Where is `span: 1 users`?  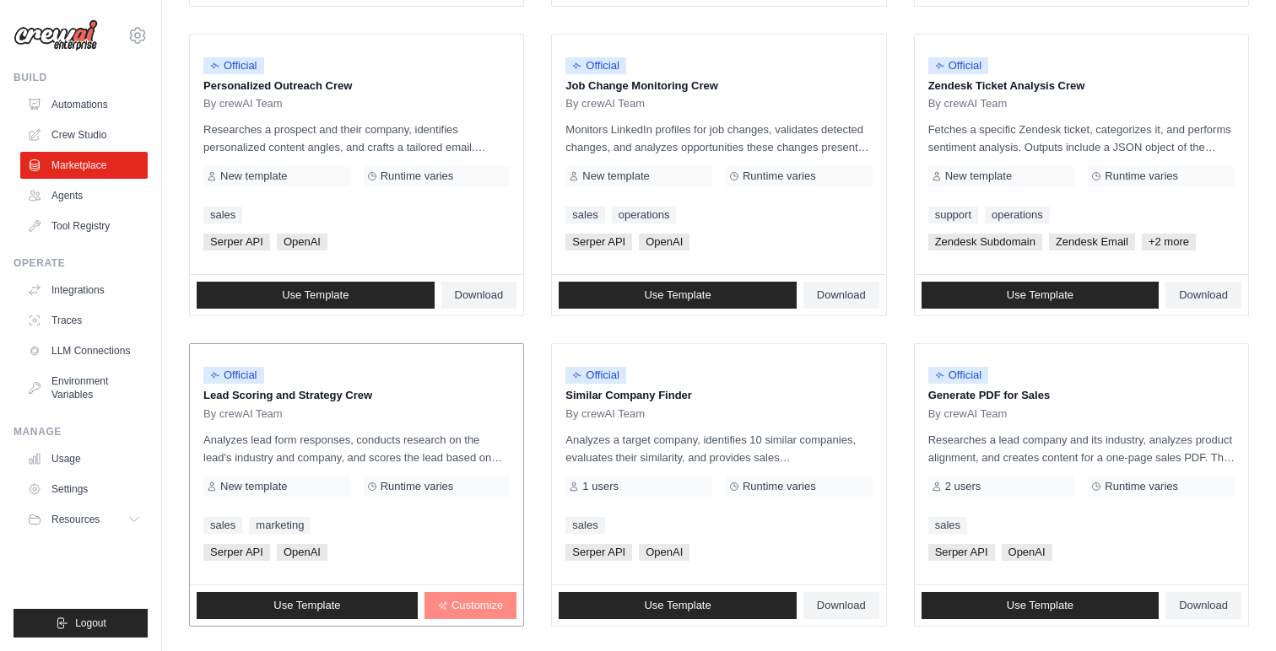
span: 1 users is located at coordinates (600, 487).